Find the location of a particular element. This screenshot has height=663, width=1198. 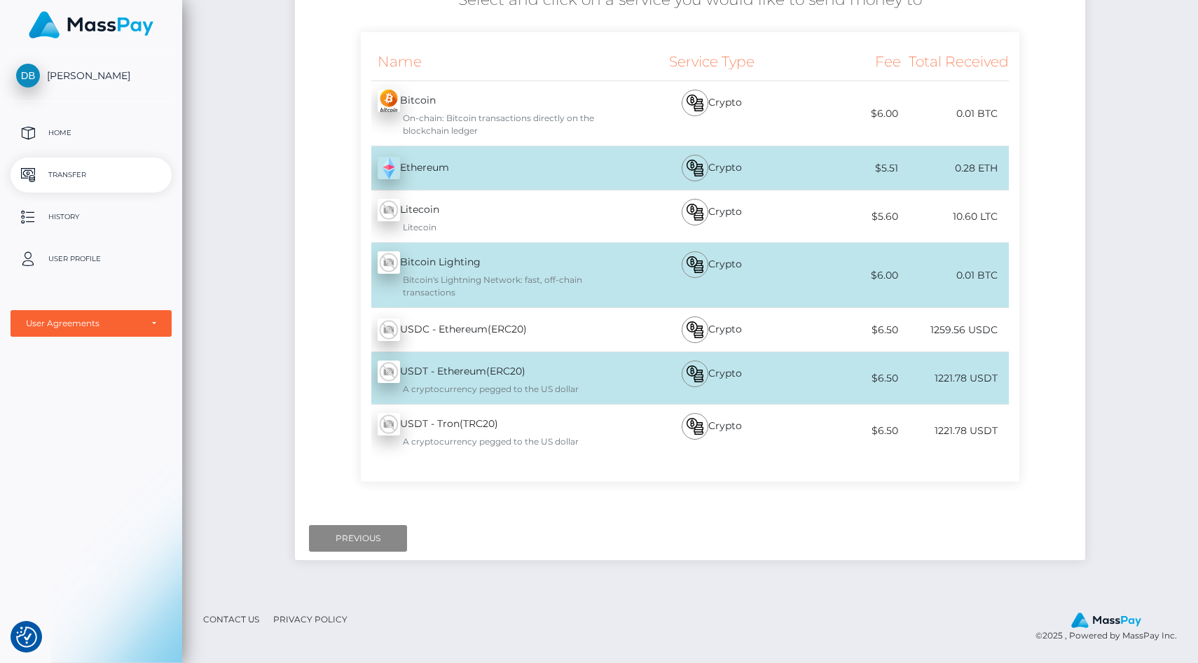

div: USDC - Ethereum(ERC20) is located at coordinates (496, 330).